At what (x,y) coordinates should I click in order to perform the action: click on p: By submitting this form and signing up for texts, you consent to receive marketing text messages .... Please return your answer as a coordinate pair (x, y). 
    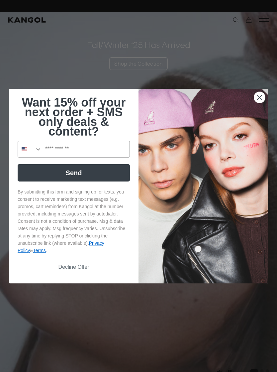
    Looking at the image, I should click on (74, 221).